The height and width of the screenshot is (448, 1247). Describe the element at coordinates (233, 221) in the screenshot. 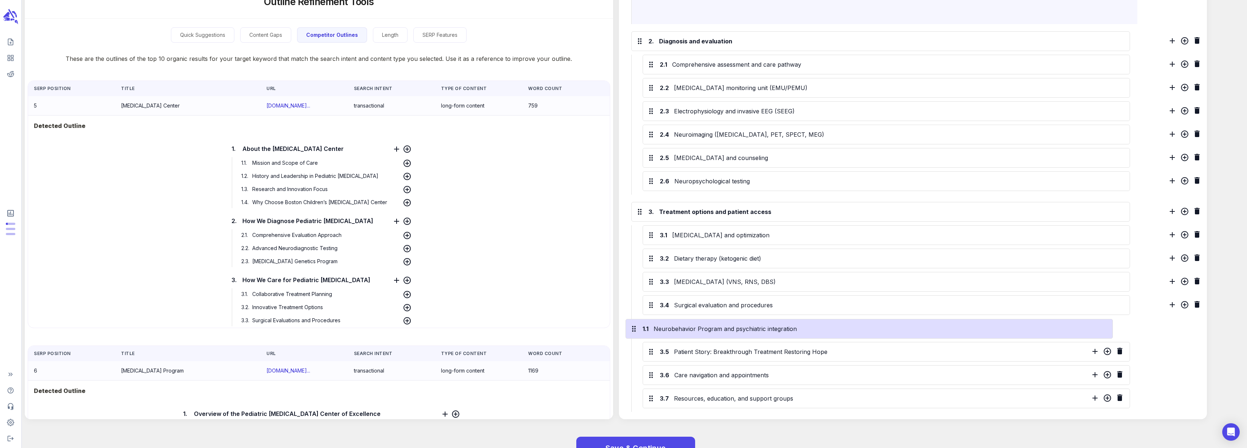

I see `span: 2.` at that location.